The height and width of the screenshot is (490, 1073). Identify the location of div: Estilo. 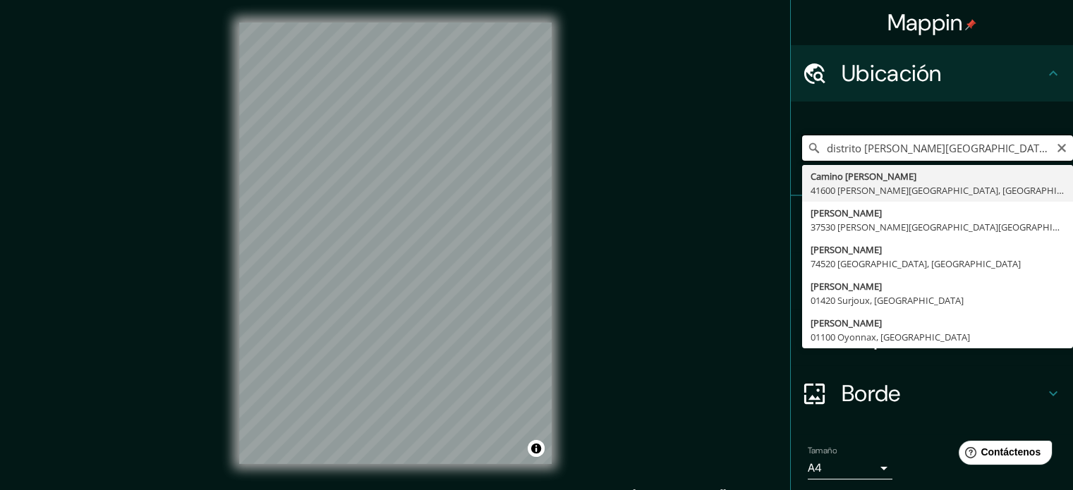
(932, 281).